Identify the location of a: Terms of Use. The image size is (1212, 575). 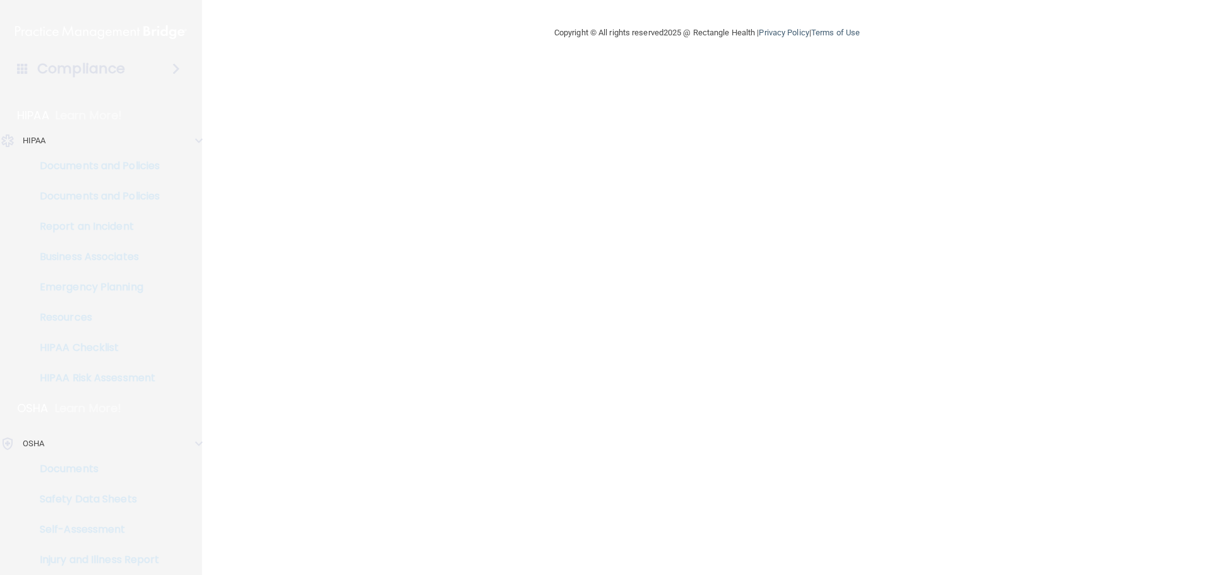
(835, 32).